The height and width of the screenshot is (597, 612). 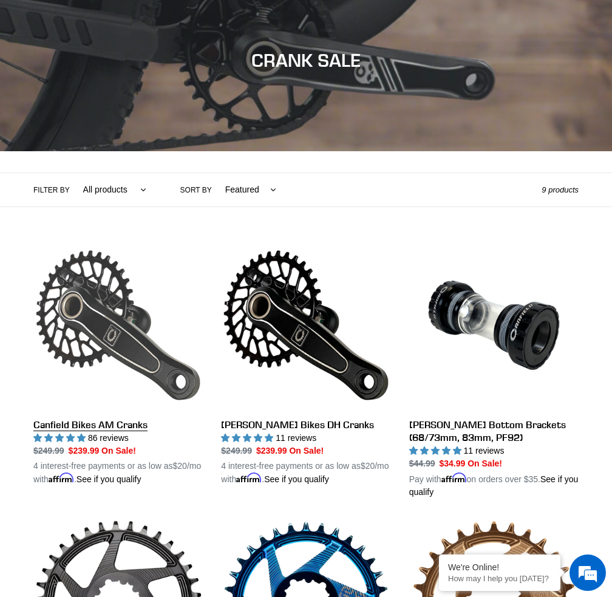 What do you see at coordinates (560, 189) in the screenshot?
I see `span: 9 products` at bounding box center [560, 189].